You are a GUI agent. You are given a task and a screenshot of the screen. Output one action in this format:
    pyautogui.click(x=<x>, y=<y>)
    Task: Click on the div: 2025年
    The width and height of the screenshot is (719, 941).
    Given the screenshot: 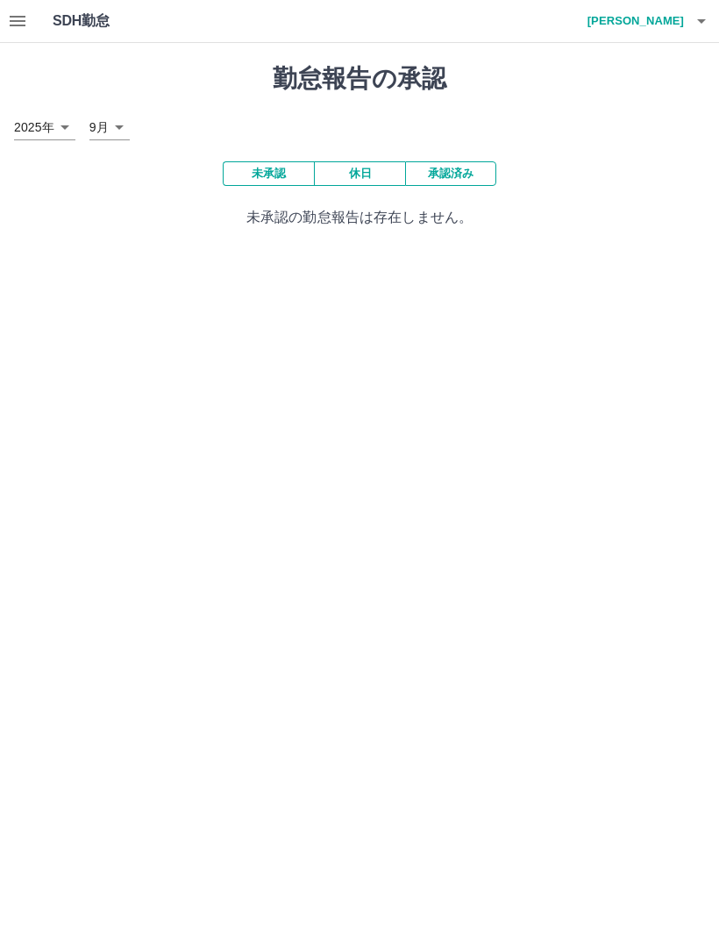 What is the action you would take?
    pyautogui.click(x=45, y=127)
    